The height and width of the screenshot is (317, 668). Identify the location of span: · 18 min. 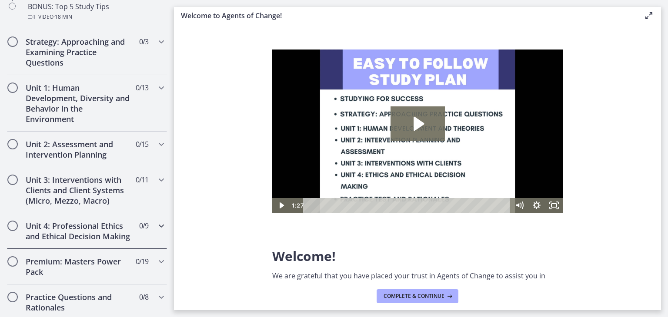
(63, 17).